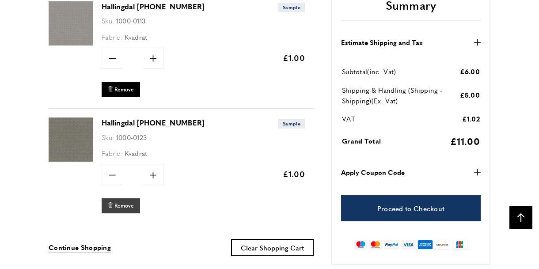  What do you see at coordinates (121, 89) in the screenshot?
I see `button: Remove Hallingdal 65 1000-0113` at bounding box center [121, 89].